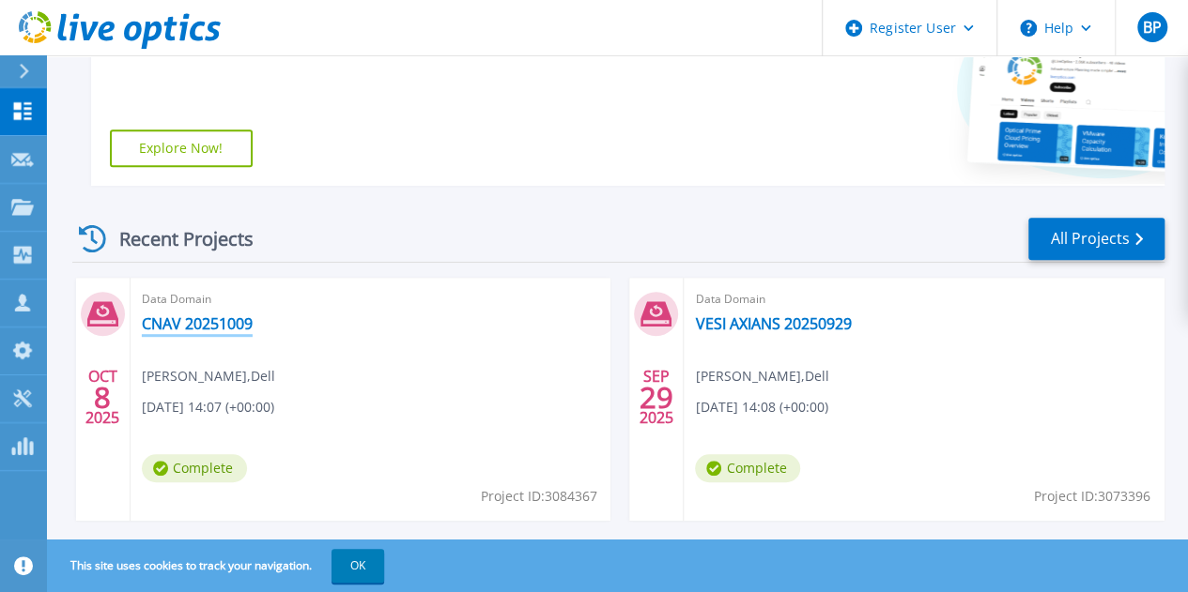 The height and width of the screenshot is (592, 1188). I want to click on a: Explore Now!, so click(181, 148).